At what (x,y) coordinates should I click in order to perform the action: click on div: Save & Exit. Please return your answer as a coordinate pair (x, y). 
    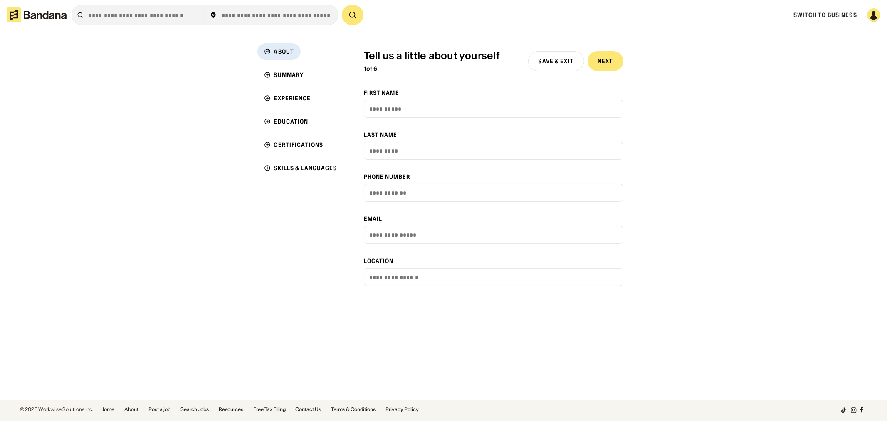
    Looking at the image, I should click on (556, 61).